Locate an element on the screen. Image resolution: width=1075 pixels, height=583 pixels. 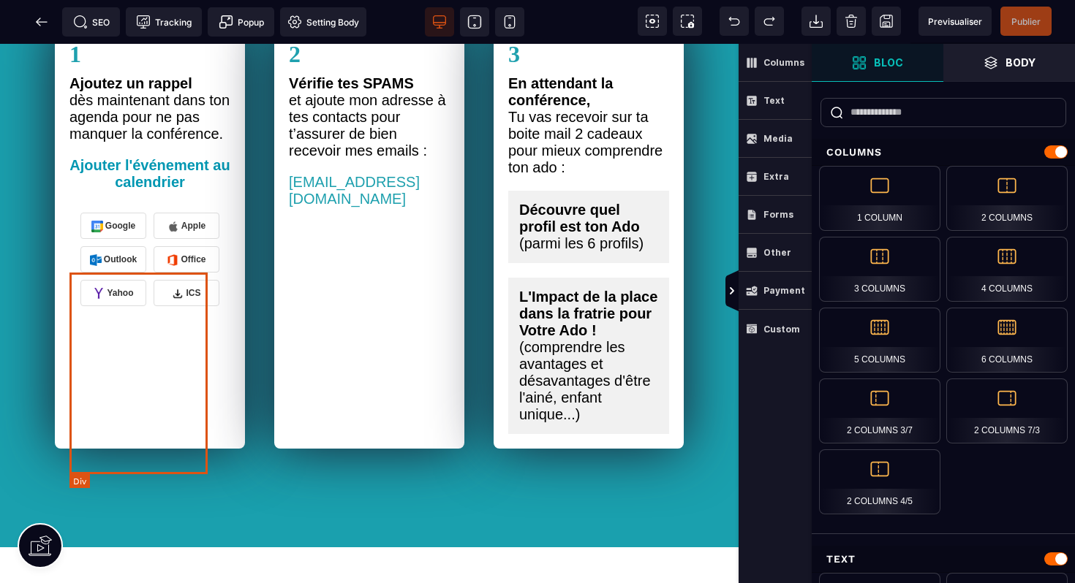
img: tab_domain_overview_orange.svg is located at coordinates (65, 91).